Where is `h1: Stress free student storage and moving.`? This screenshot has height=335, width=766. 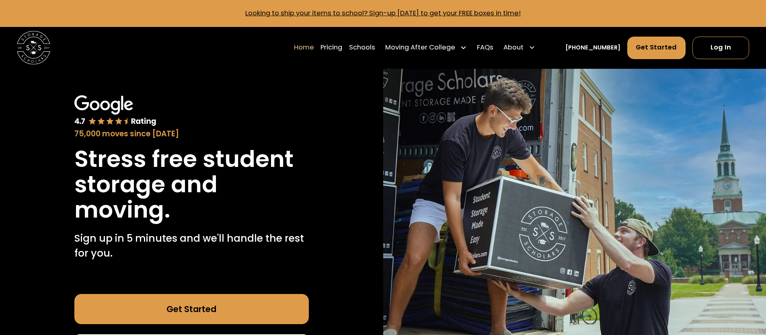
h1: Stress free student storage and moving. is located at coordinates (191, 184).